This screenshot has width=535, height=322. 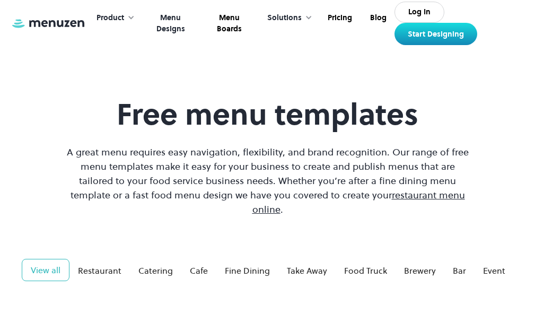 What do you see at coordinates (100, 271) in the screenshot?
I see `div: Restaurant` at bounding box center [100, 271].